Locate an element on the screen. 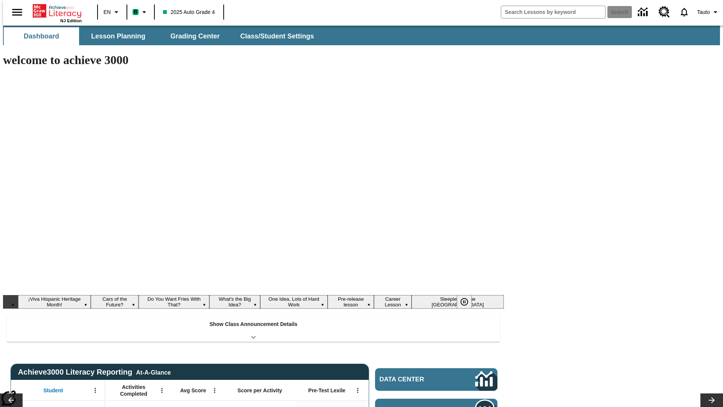 Image resolution: width=723 pixels, height=407 pixels. div: Pause is located at coordinates (468, 302).